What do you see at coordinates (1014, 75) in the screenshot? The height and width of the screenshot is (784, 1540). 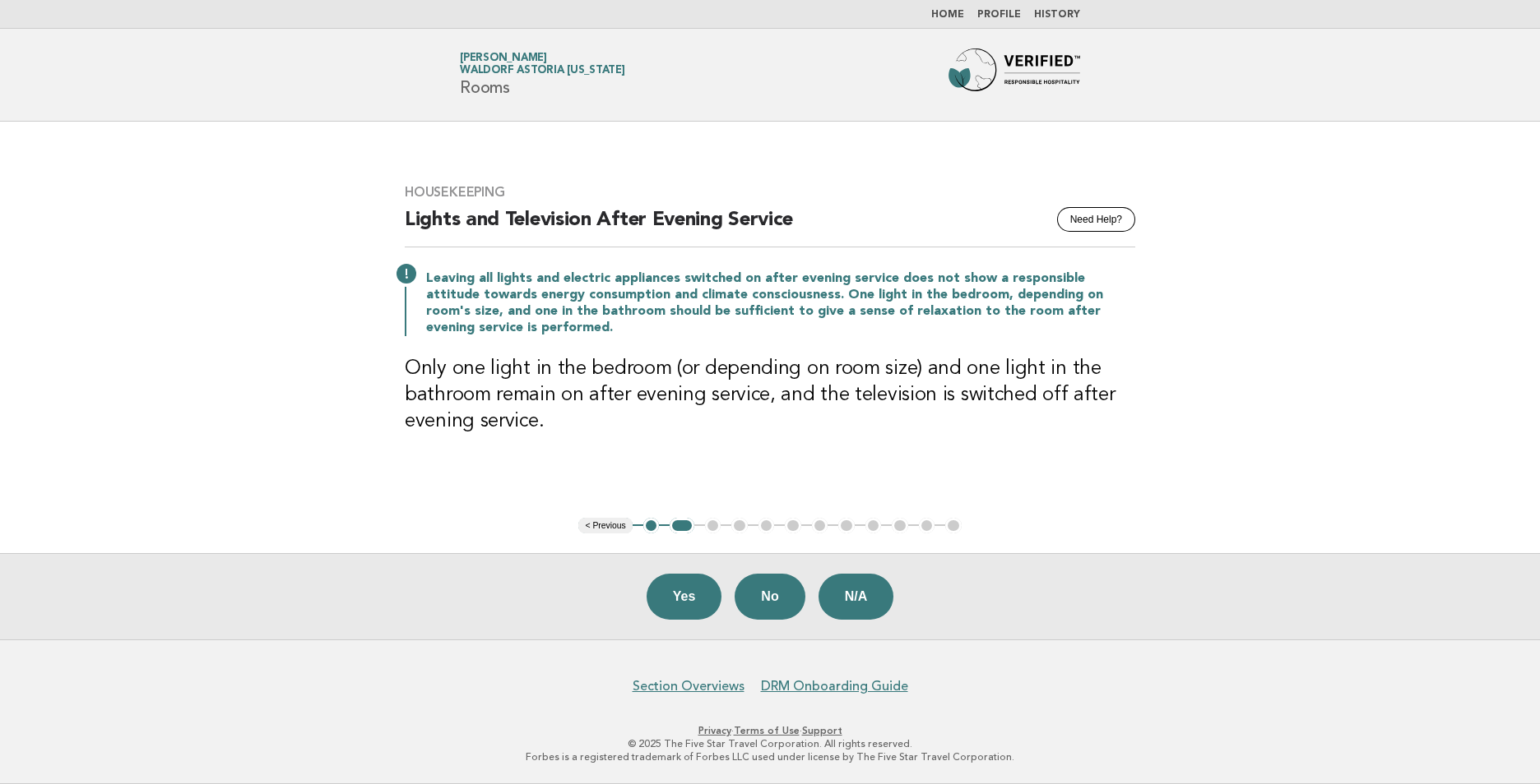 I see `img: Forbes Travel Guide` at bounding box center [1014, 75].